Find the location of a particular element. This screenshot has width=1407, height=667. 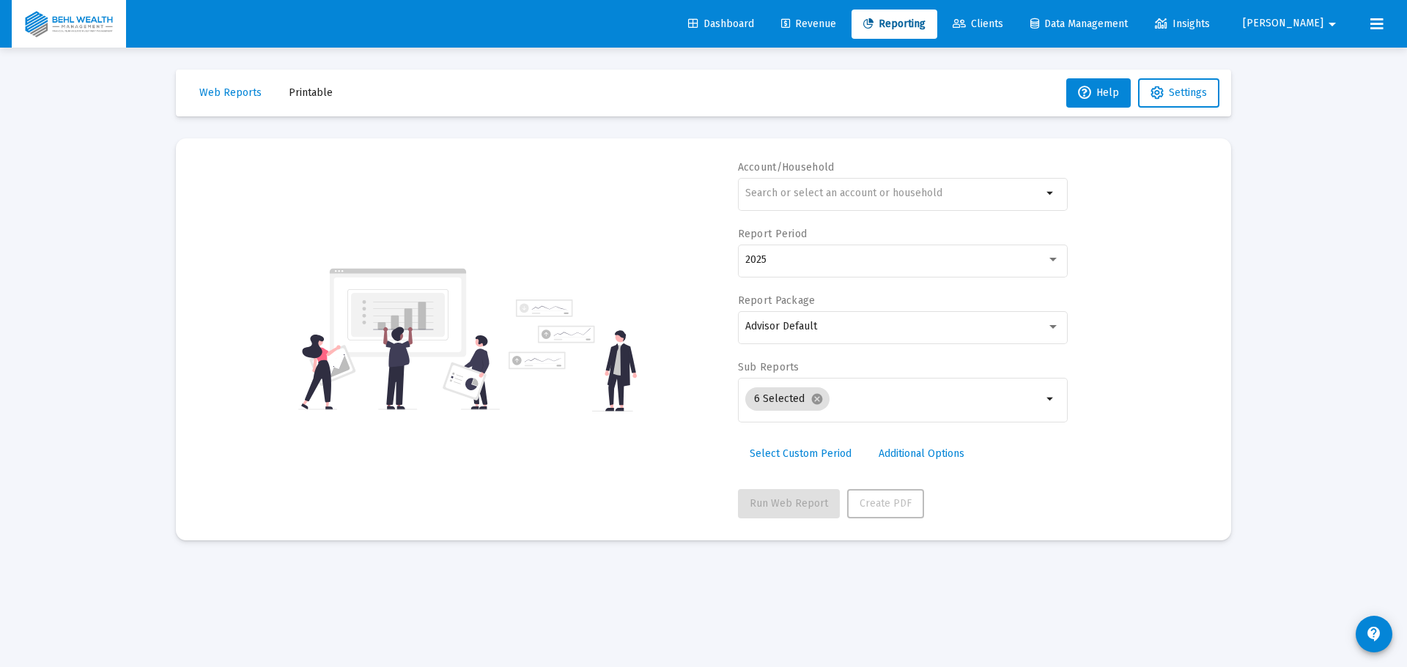

mat-icon: cancel is located at coordinates (817, 399).